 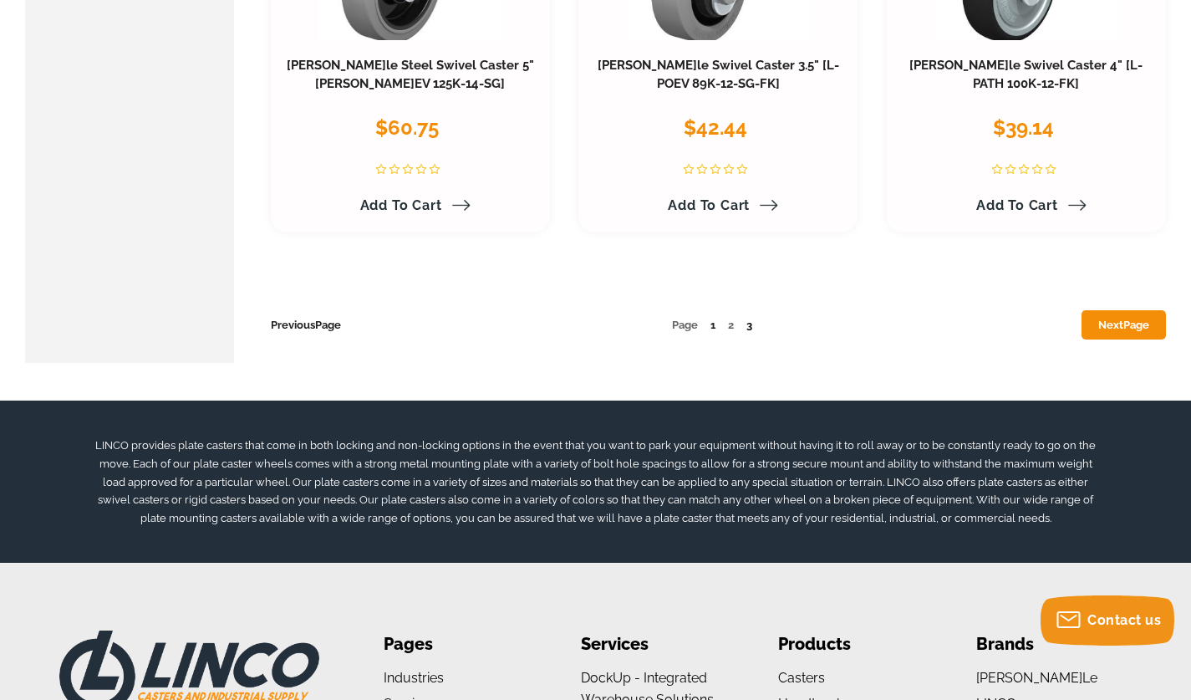 What do you see at coordinates (731, 324) in the screenshot?
I see `span: 2` at bounding box center [731, 324].